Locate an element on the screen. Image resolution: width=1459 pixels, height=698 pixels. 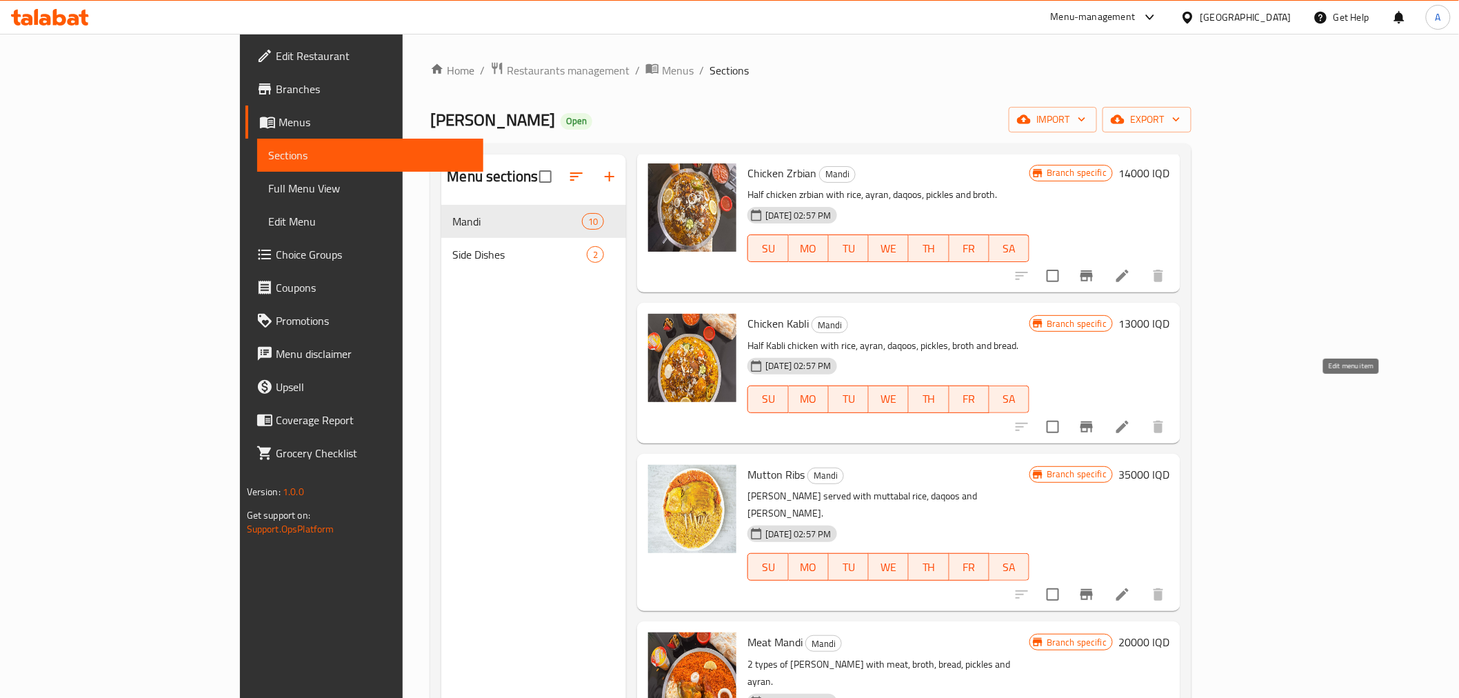
button: SU is located at coordinates (767, 567).